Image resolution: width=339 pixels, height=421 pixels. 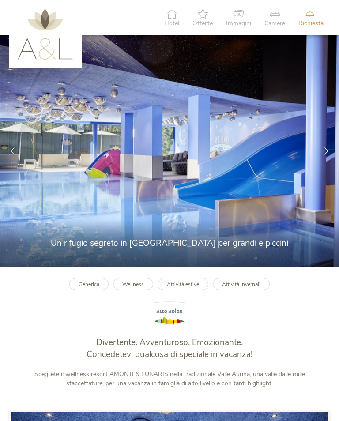 What do you see at coordinates (169, 378) in the screenshot?
I see `p: Scegliete il wellness resort AMONTI & LUNARIS nella tradizionale Valle Aurina, una valle dalle mi...` at bounding box center [169, 378].